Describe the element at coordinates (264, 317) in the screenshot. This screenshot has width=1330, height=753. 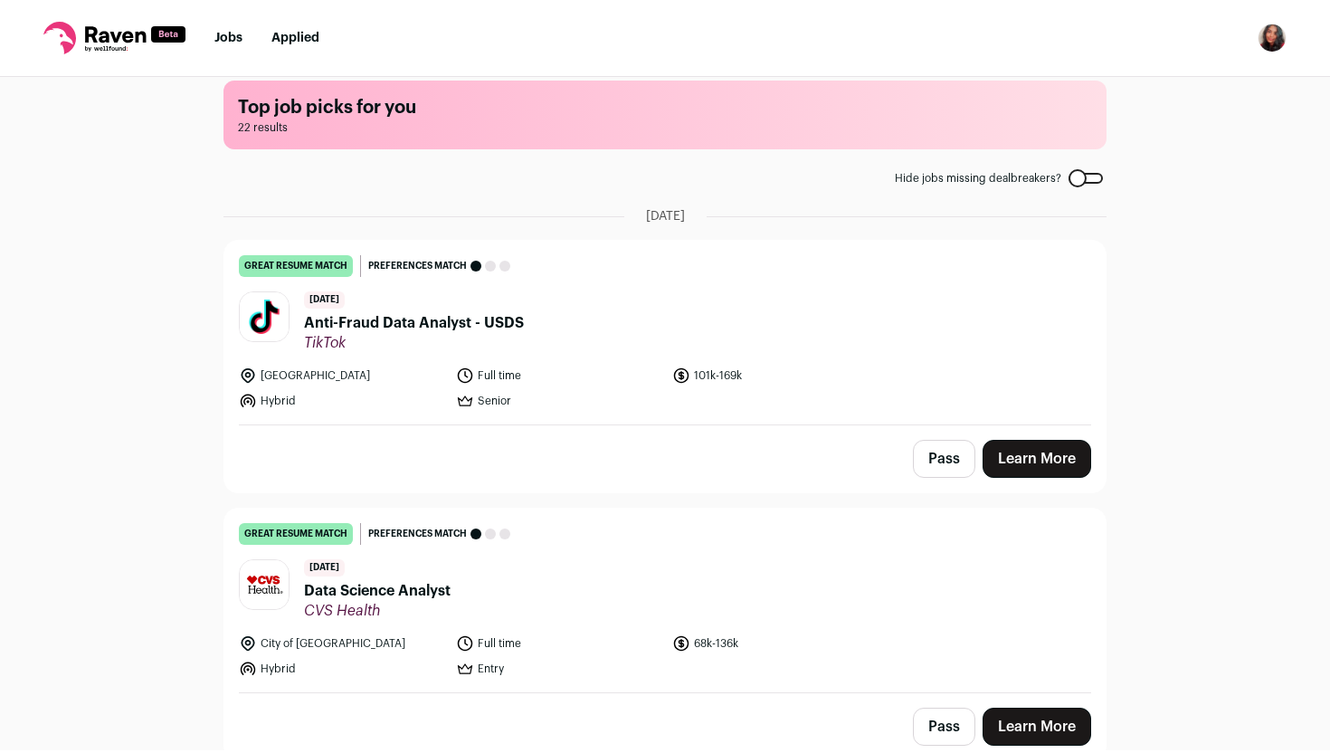
I see `img: 4f647f012b339d19cb77a49d748a6d5c18c5e3d9155d65ba4186447a15ae78c9.jpg` at that location.